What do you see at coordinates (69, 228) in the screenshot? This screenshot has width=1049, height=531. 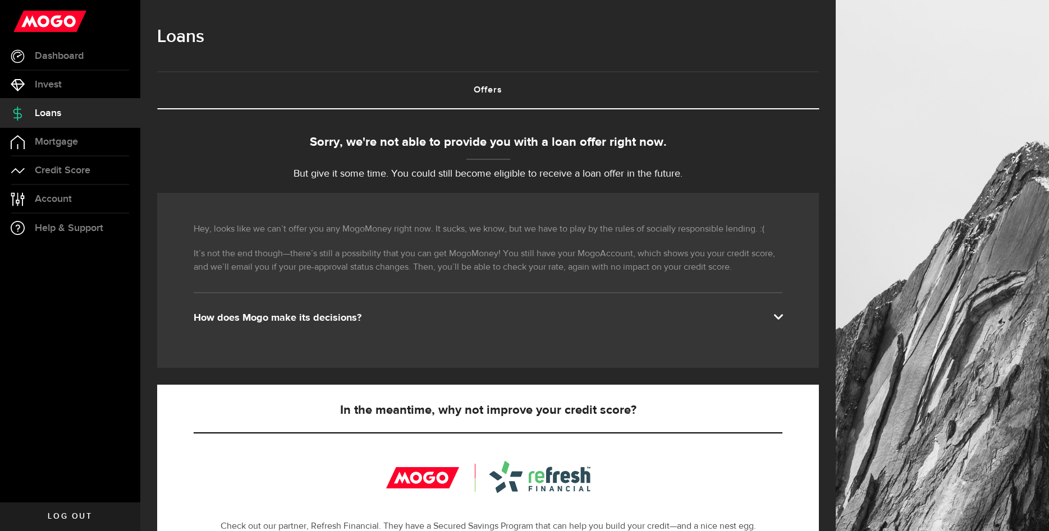 I see `span: Help & Support` at bounding box center [69, 228].